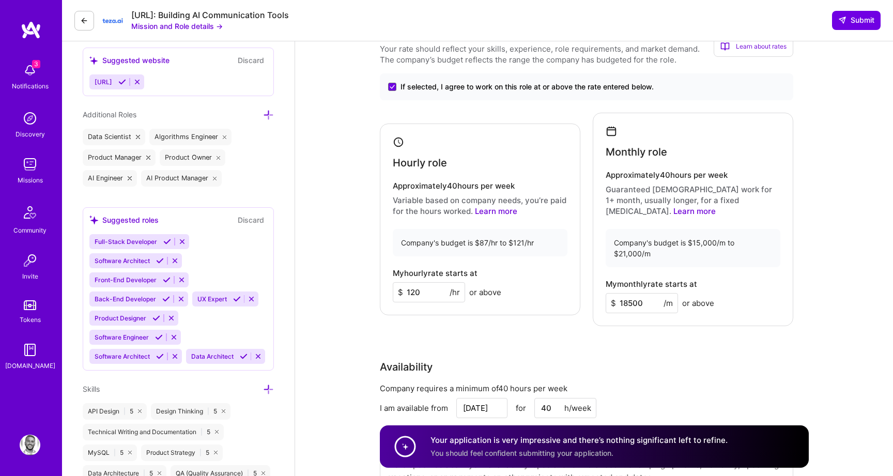  What do you see at coordinates (406, 367) in the screenshot?
I see `div: Availability` at bounding box center [406, 367].